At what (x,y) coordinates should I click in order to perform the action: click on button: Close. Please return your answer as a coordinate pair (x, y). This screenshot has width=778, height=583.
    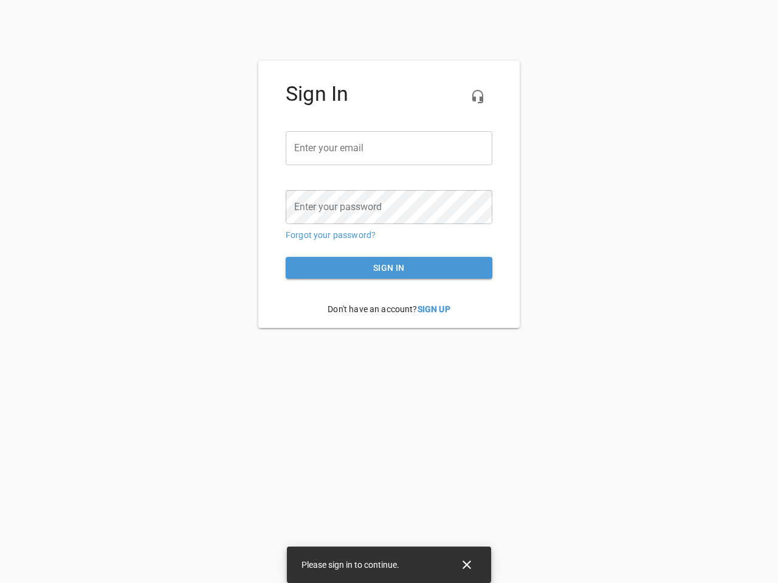
    Looking at the image, I should click on (467, 565).